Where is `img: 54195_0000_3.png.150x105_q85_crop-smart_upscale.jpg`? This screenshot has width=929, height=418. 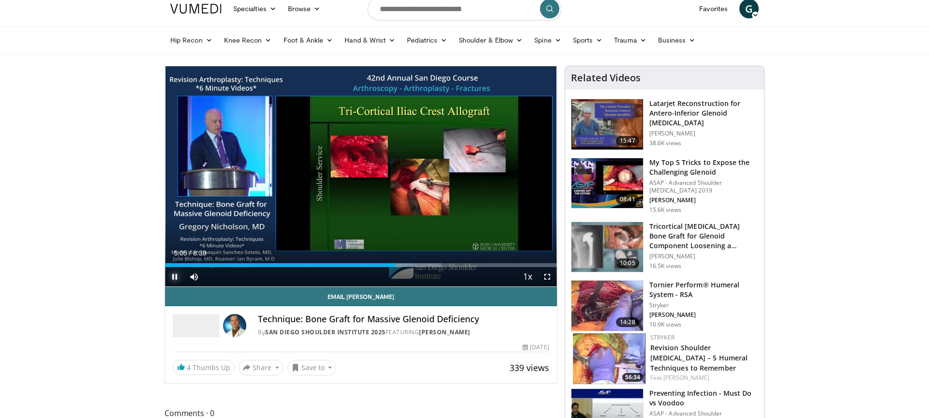 img: 54195_0000_3.png.150x105_q85_crop-smart_upscale.jpg is located at coordinates (607, 247).